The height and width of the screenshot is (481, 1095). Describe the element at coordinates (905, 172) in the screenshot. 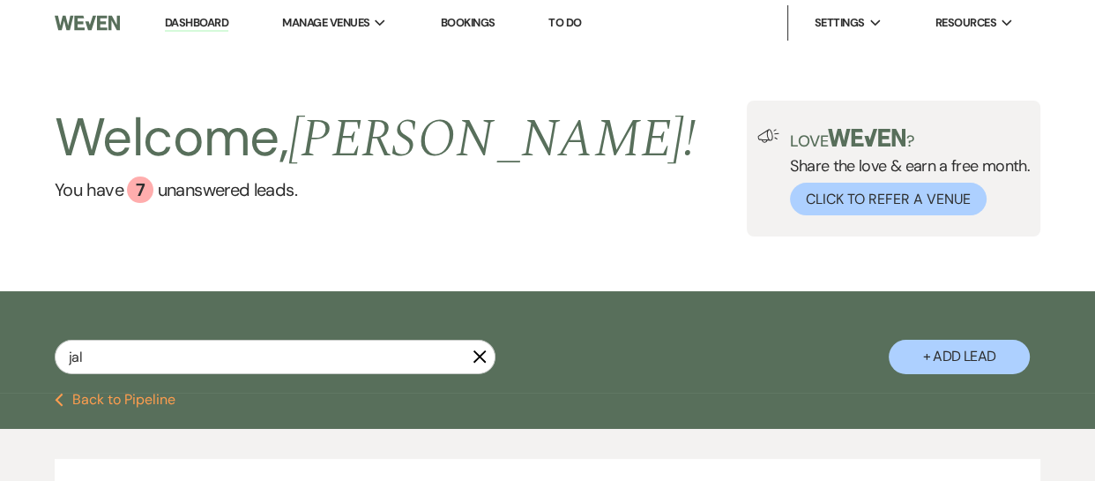

I see `div: Share the love & earn a free month.` at that location.